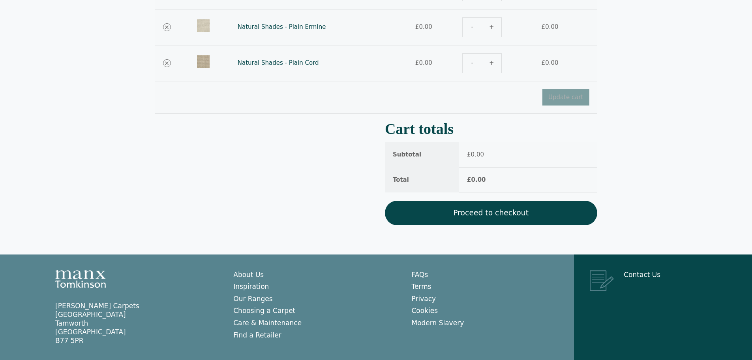 The height and width of the screenshot is (360, 752). I want to click on a: Modern Slavery, so click(438, 322).